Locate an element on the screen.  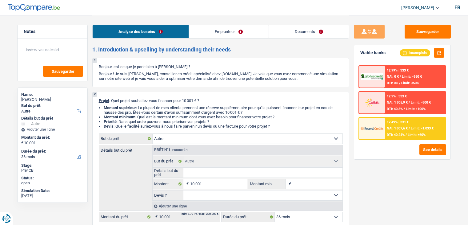
span: Limit: >800 € is located at coordinates (421, 102).